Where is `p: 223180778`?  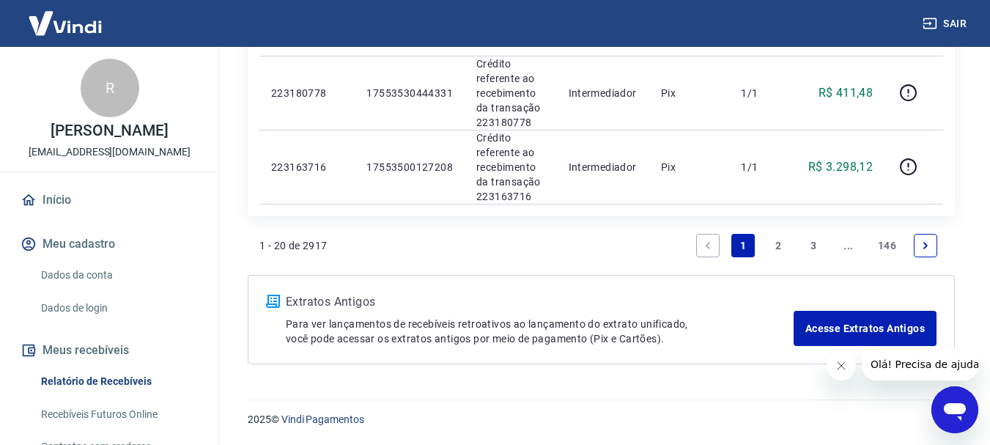
p: 223180778 is located at coordinates (307, 93).